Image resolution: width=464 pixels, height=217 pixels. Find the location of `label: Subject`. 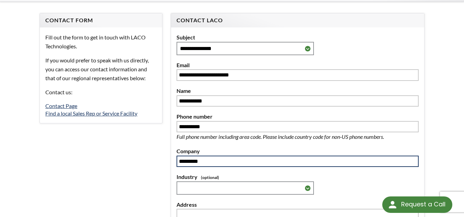

label: Subject is located at coordinates (297, 37).